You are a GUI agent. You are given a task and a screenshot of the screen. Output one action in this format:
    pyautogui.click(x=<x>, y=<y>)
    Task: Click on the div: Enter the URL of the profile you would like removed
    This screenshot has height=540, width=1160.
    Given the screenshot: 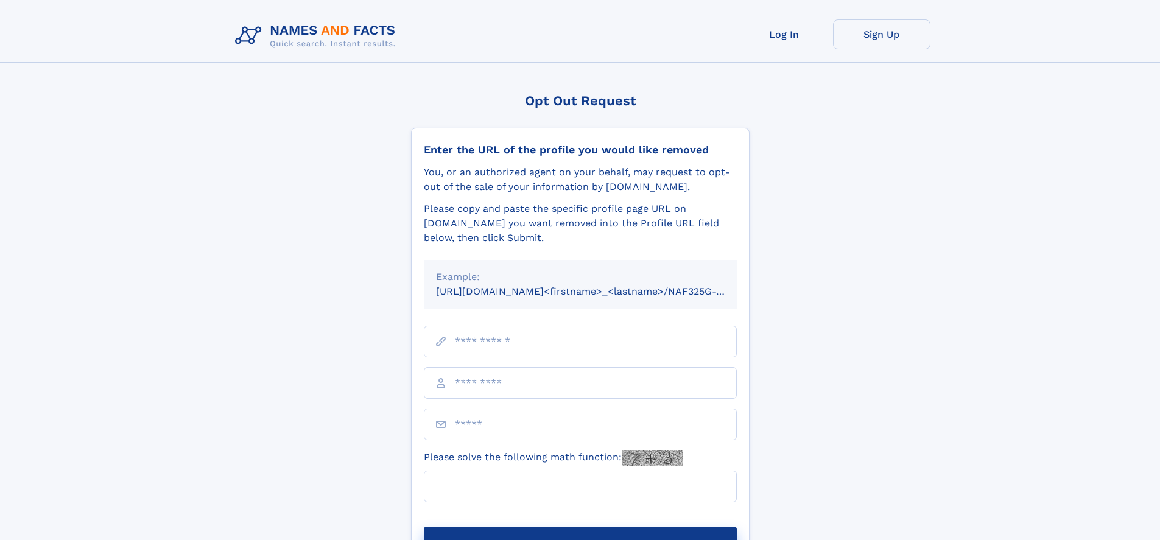 What is the action you would take?
    pyautogui.click(x=580, y=150)
    